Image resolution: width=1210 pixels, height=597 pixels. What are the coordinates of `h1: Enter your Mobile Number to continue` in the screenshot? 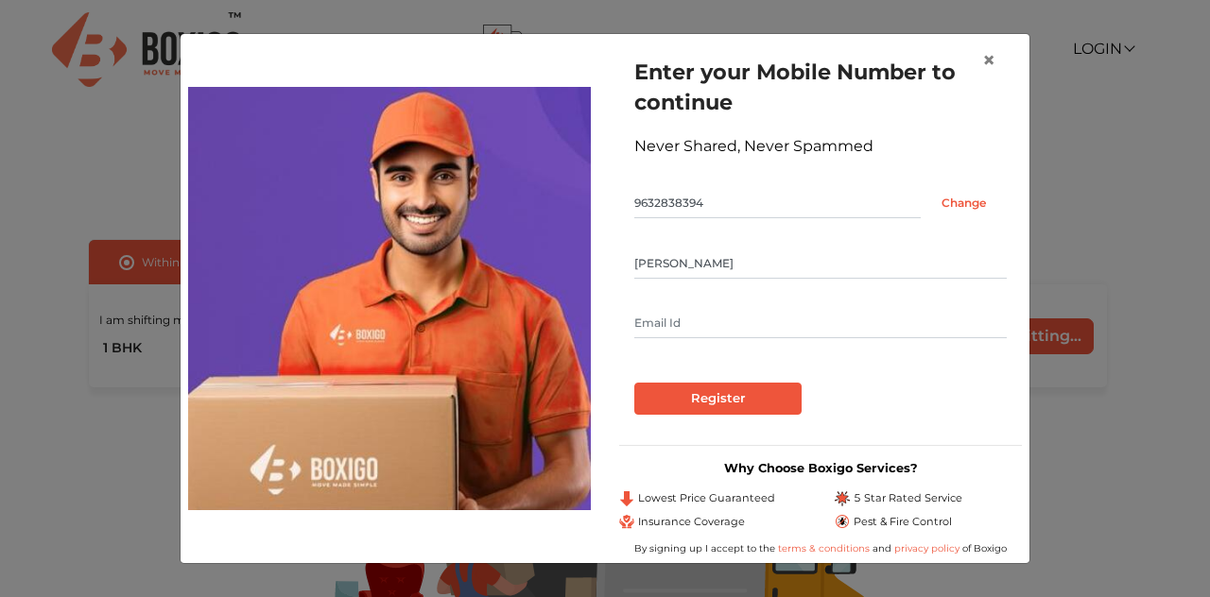 It's located at (820, 87).